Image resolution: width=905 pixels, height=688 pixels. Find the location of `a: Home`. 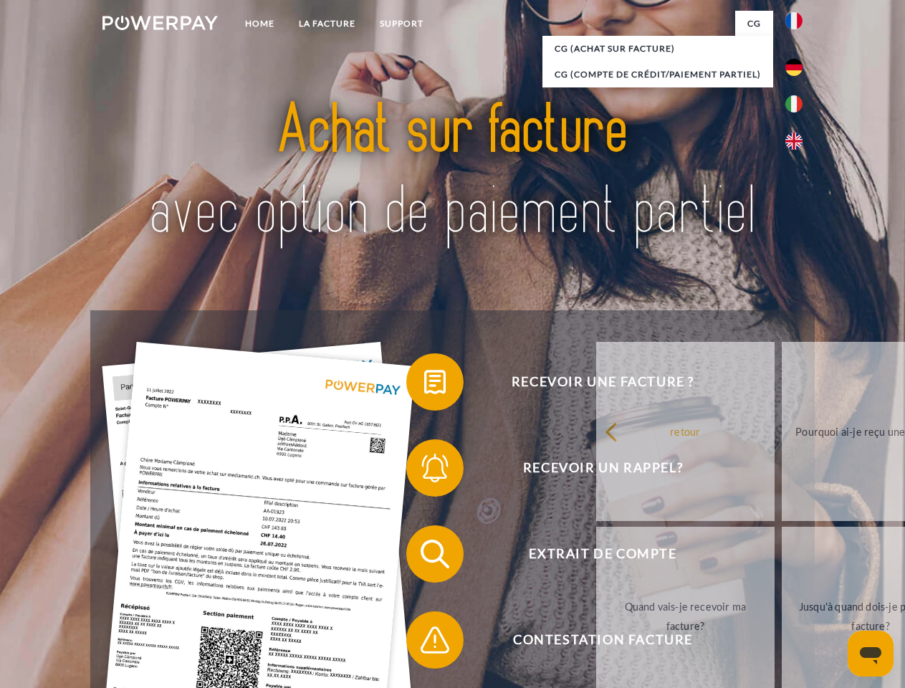

a: Home is located at coordinates (259, 24).